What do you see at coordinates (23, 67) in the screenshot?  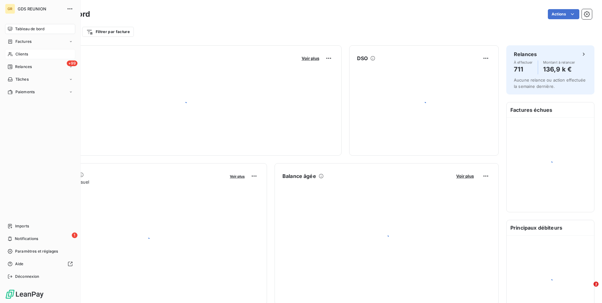 I see `span: Relances` at bounding box center [23, 67].